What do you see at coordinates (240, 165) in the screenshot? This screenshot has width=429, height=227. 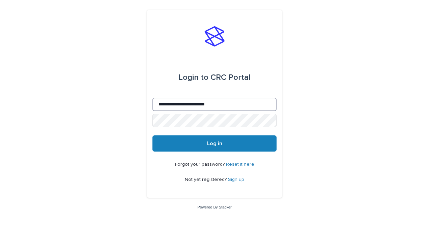 I see `a: Reset it here` at bounding box center [240, 165].